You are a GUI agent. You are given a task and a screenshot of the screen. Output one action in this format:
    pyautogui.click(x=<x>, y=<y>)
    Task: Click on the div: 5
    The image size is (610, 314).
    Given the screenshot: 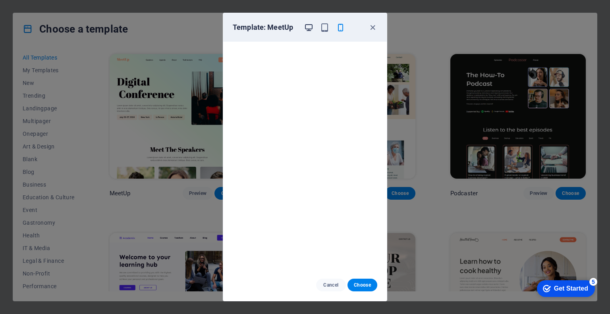 What is the action you would take?
    pyautogui.click(x=61, y=6)
    